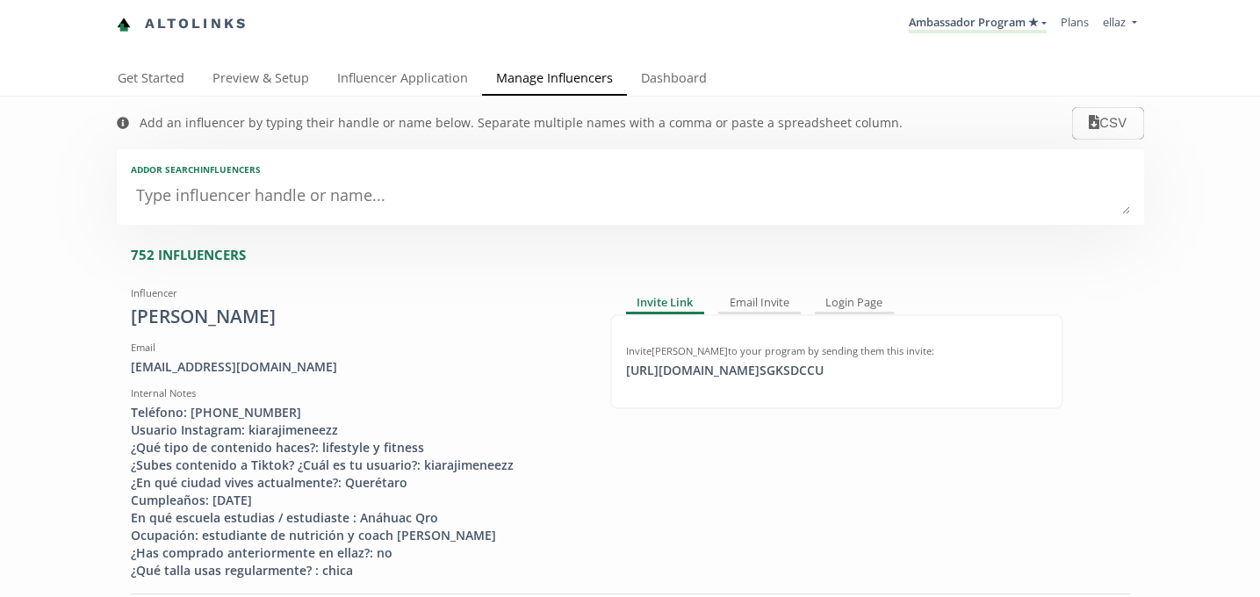 This screenshot has width=1260, height=597. I want to click on div: Internal Notes, so click(357, 393).